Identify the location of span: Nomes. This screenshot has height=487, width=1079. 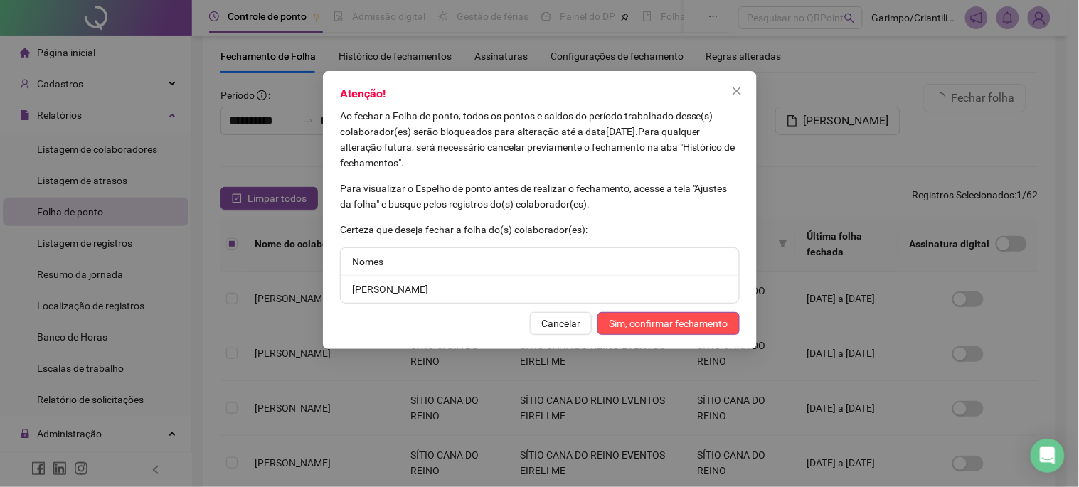
(368, 262).